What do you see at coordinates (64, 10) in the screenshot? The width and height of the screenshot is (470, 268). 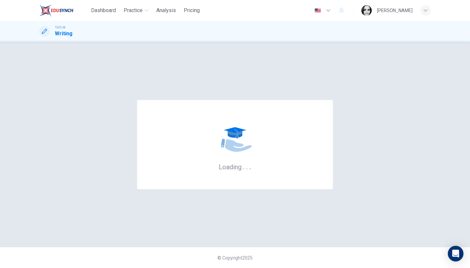 I see `a: EduSynch logo` at bounding box center [64, 10].